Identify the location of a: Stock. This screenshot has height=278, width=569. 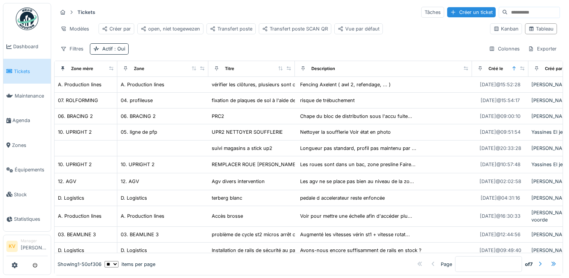
(27, 194).